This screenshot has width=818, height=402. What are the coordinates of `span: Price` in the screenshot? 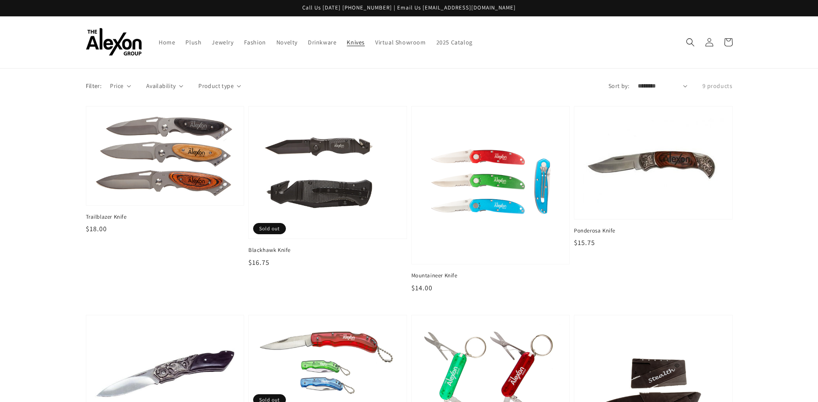 It's located at (116, 86).